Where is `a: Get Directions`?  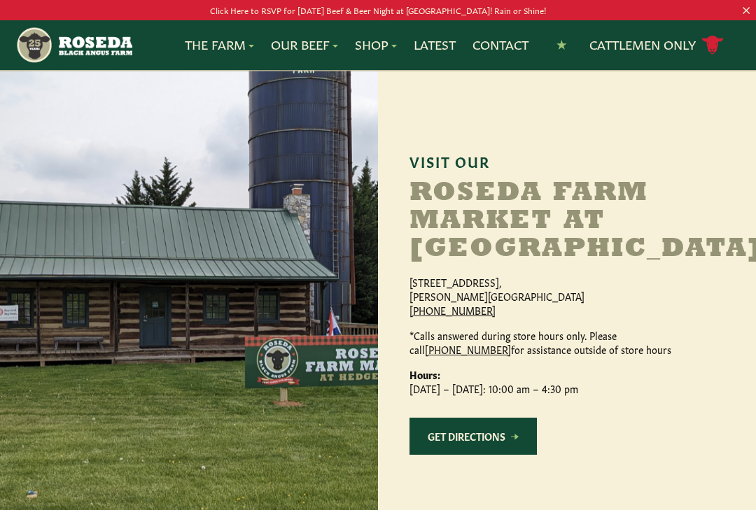 a: Get Directions is located at coordinates (473, 436).